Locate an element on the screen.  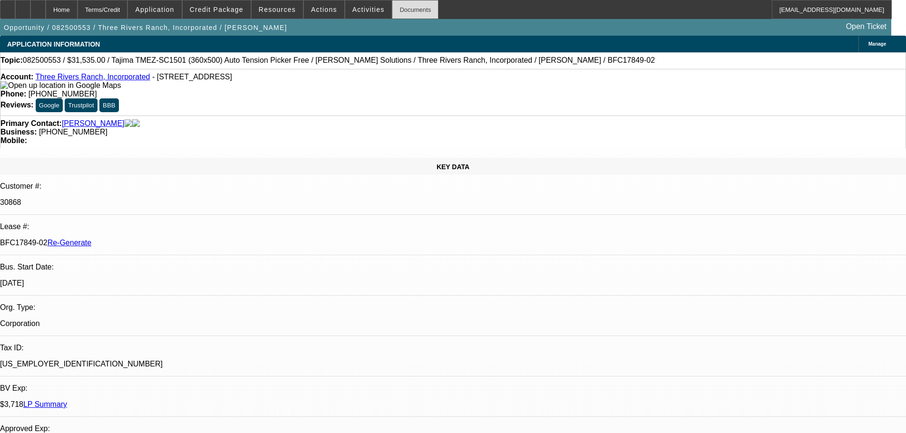
img: linkedin-icon.png is located at coordinates (136, 124).